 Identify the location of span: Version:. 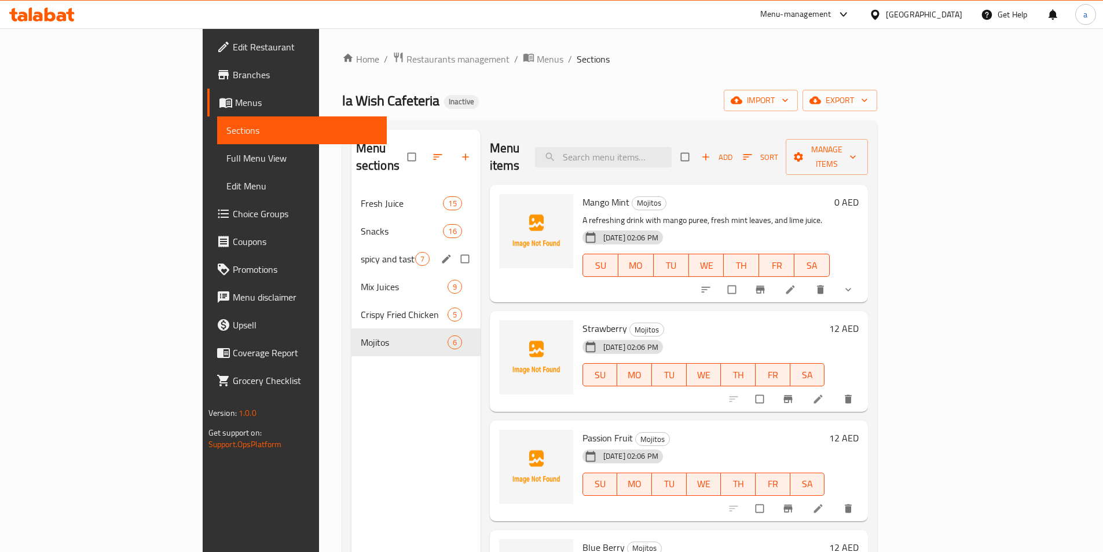
(222, 413).